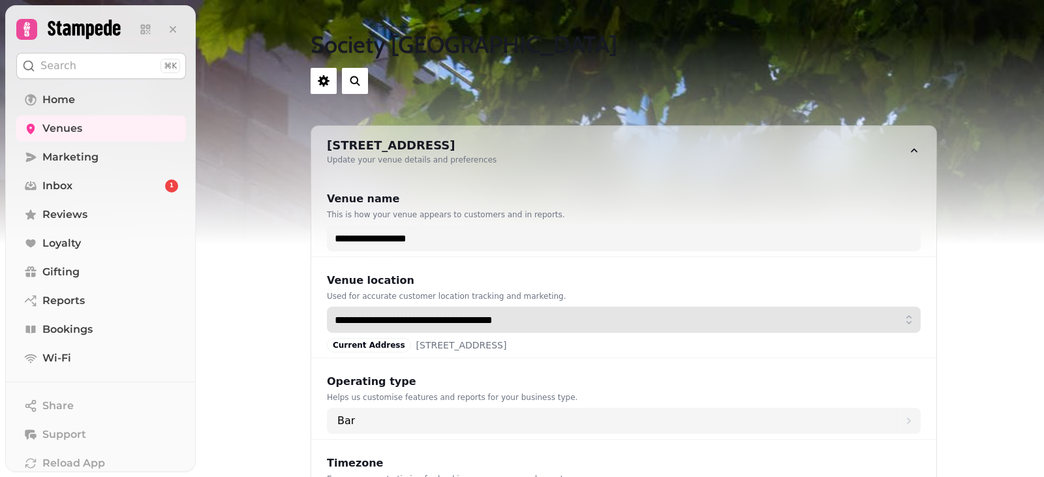 This screenshot has width=1044, height=477. What do you see at coordinates (170, 66) in the screenshot?
I see `div: ⌘K` at bounding box center [170, 66].